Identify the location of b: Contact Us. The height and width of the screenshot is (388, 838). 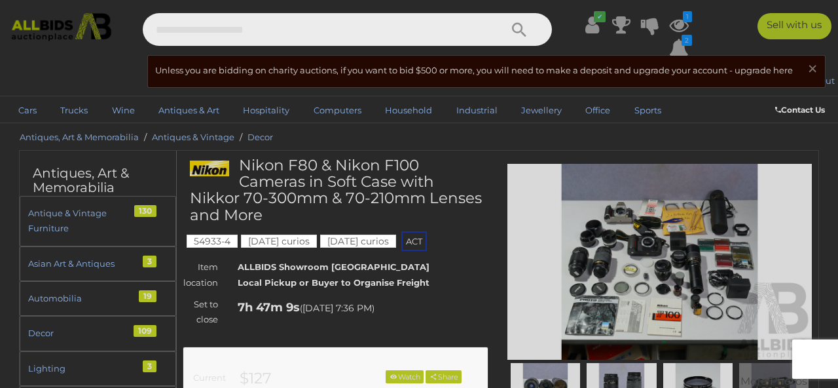
(800, 109).